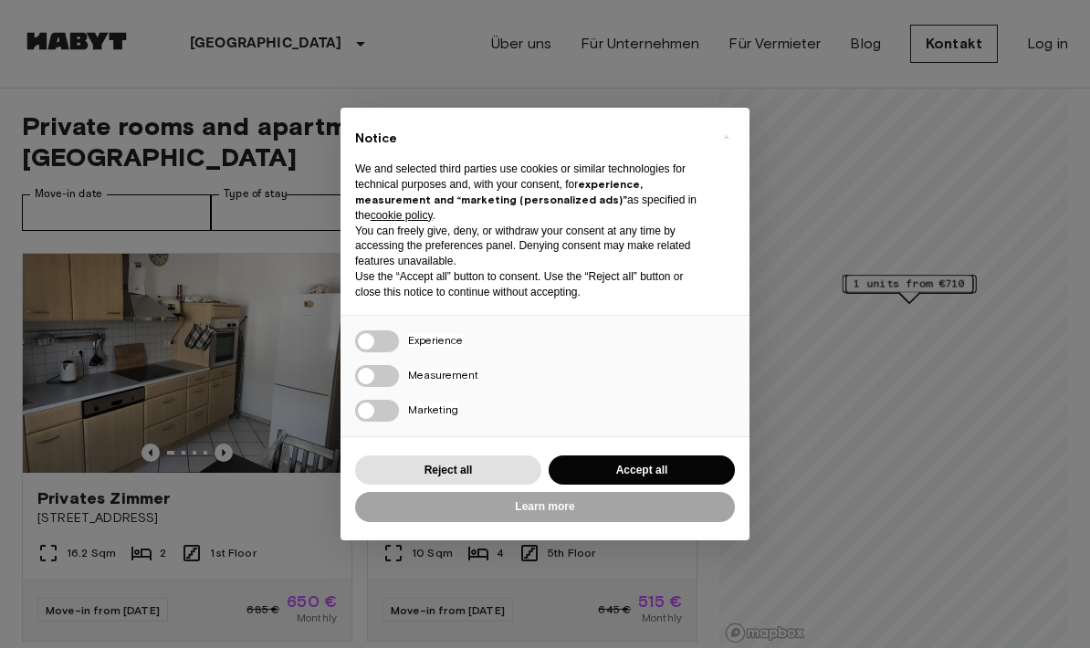  What do you see at coordinates (530, 285) in the screenshot?
I see `p: Use the “Accept all” button to consent. Use the “Reject all” button or close this notice to conti...` at bounding box center [530, 285].